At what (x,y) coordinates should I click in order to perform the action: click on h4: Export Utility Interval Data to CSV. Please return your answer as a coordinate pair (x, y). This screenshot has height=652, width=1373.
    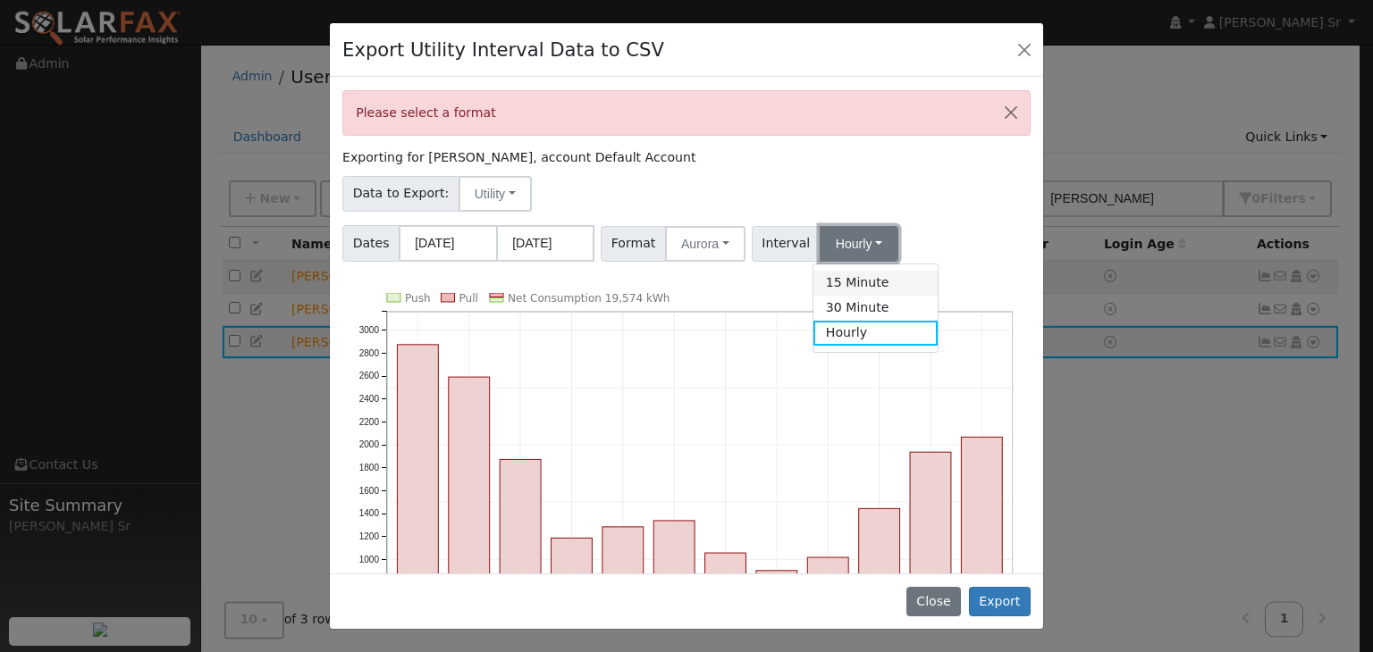
    Looking at the image, I should click on (503, 50).